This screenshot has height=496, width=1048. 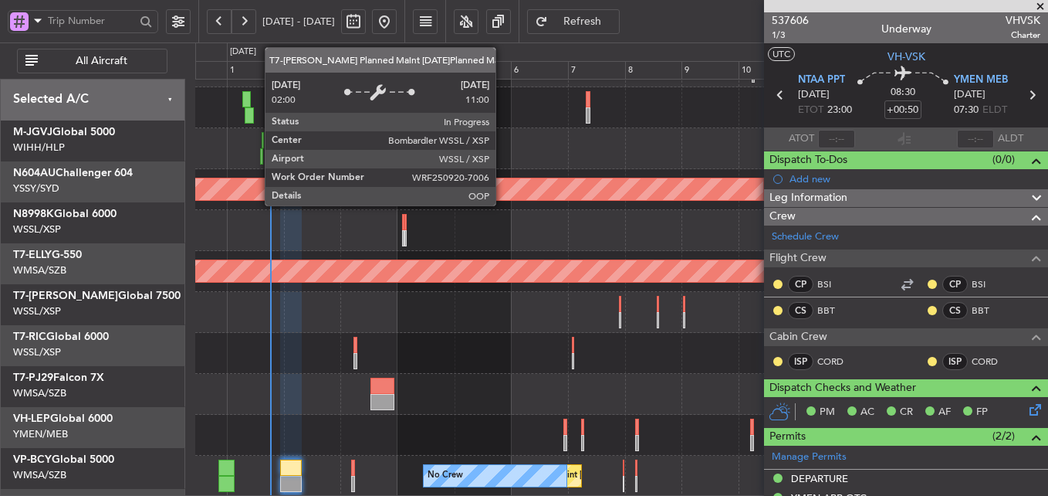 I want to click on span: Charter, so click(x=1023, y=35).